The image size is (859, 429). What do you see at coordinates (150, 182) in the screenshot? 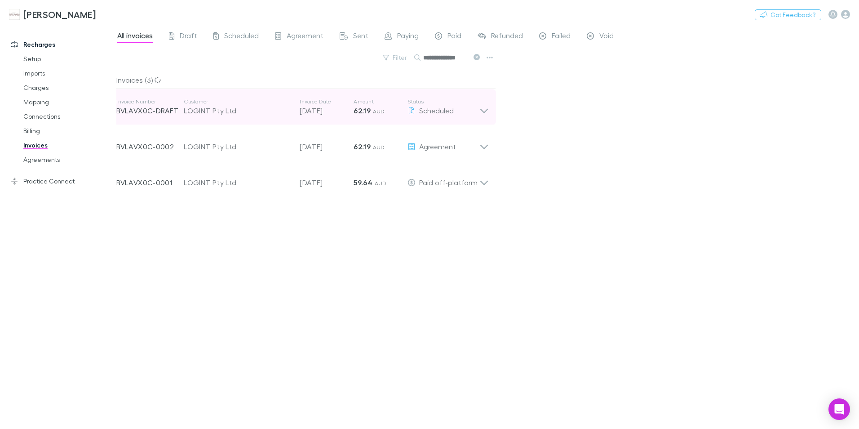
I see `p: BVLAVX0C-0001` at bounding box center [150, 182].